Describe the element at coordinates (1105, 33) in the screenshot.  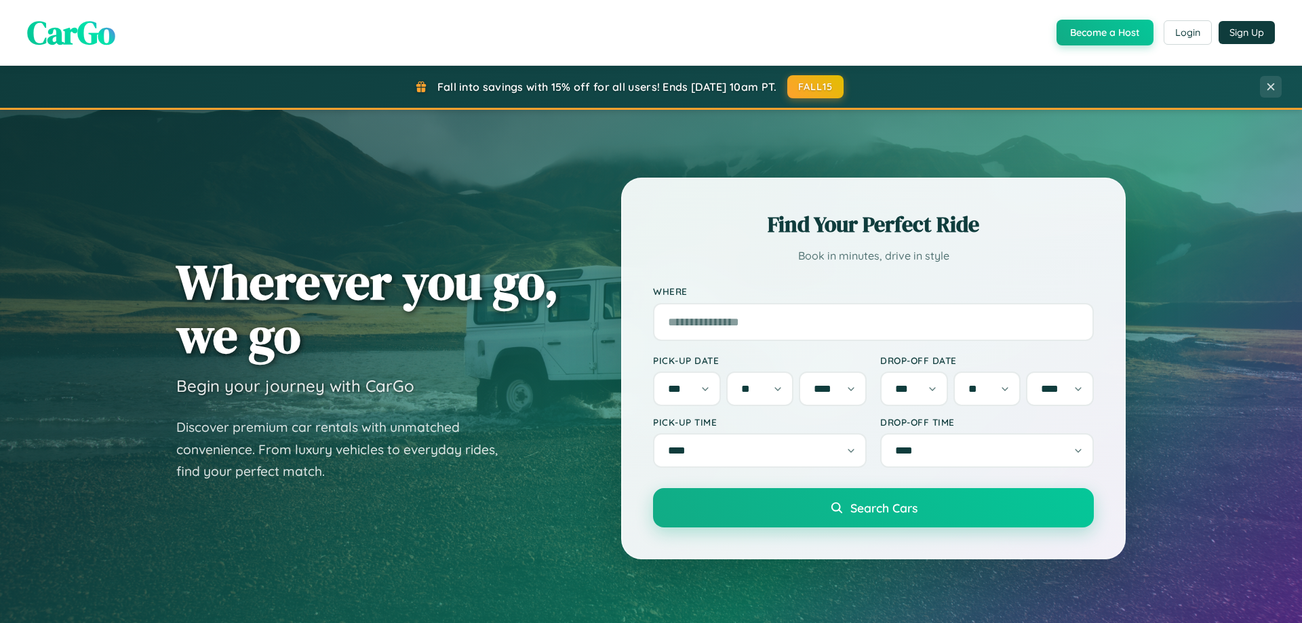
I see `button: Become a Host` at that location.